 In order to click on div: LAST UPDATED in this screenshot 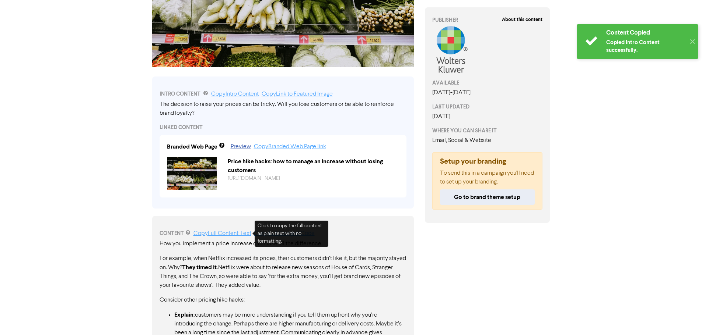, I will do `click(487, 107)`.